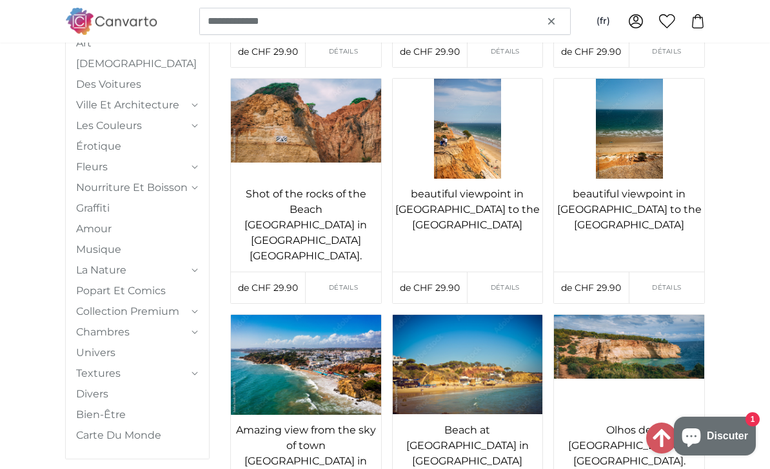 The height and width of the screenshot is (469, 770). What do you see at coordinates (137, 146) in the screenshot?
I see `a: Érotique` at bounding box center [137, 146].